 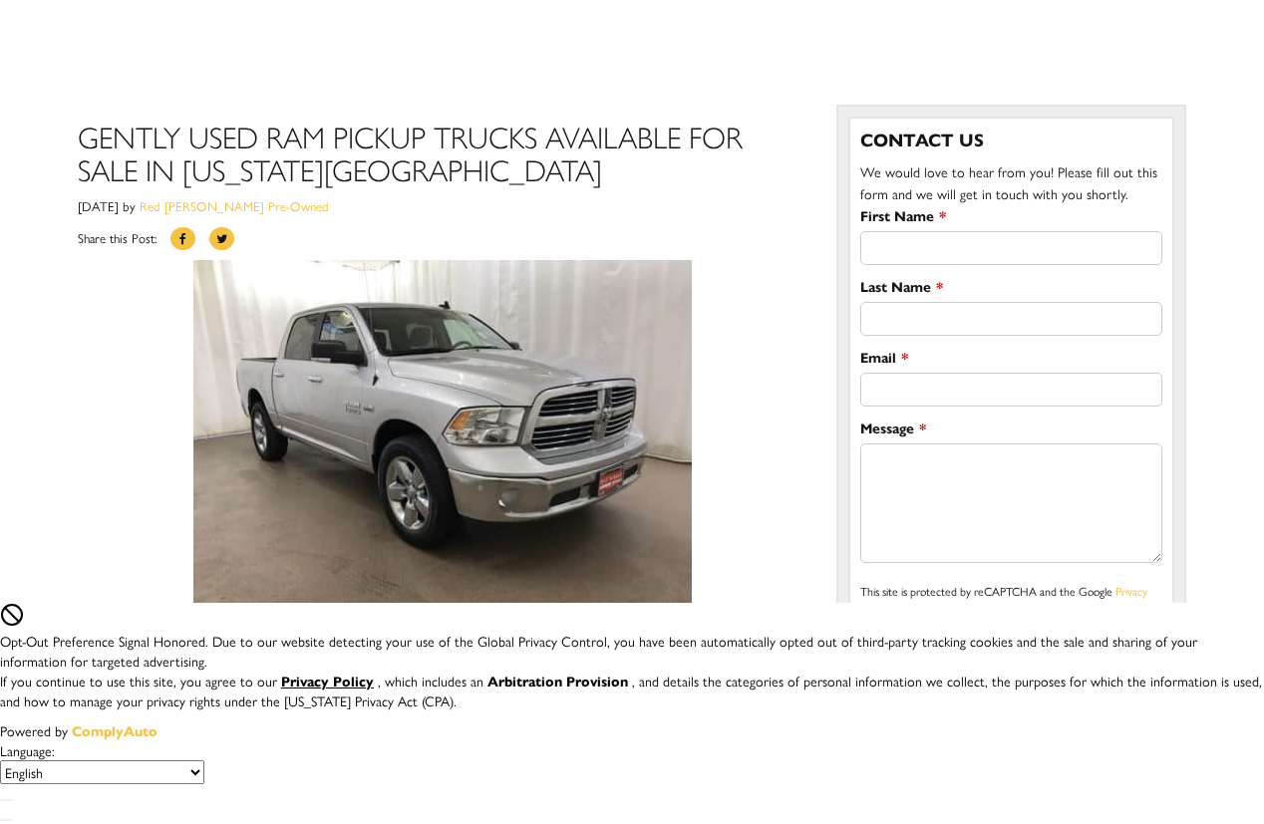 What do you see at coordinates (557, 681) in the screenshot?
I see `strong: Arbitration Provision` at bounding box center [557, 681].